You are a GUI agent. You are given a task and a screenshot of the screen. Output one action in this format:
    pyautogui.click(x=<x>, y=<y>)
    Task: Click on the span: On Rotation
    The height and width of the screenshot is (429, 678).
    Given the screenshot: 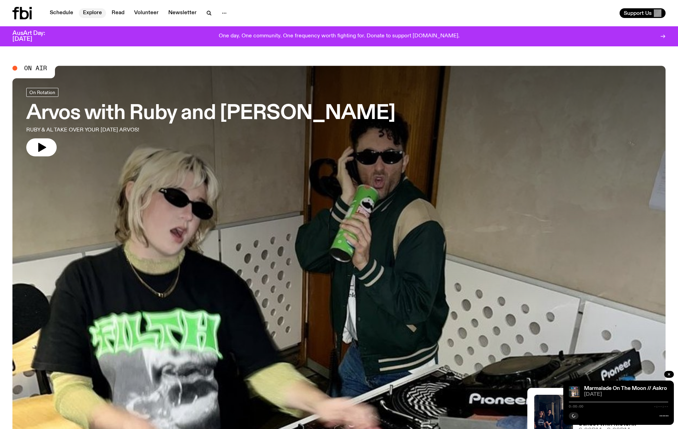 What is the action you would take?
    pyautogui.click(x=42, y=92)
    